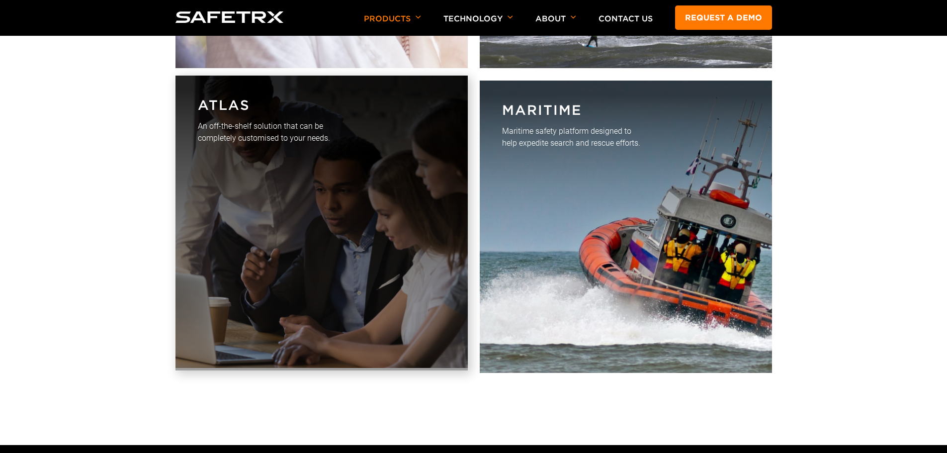 This screenshot has height=453, width=947. What do you see at coordinates (118, 214) in the screenshot?
I see `p: I agree to allow 8 West Consulting to store and process my personal data.` at bounding box center [118, 214].